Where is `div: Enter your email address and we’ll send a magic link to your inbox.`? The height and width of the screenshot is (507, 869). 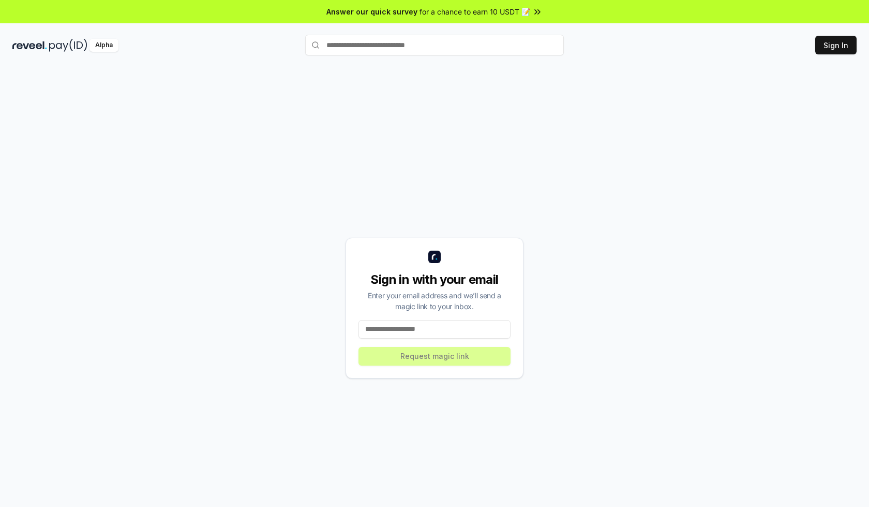 div: Enter your email address and we’ll send a magic link to your inbox. is located at coordinates (435, 301).